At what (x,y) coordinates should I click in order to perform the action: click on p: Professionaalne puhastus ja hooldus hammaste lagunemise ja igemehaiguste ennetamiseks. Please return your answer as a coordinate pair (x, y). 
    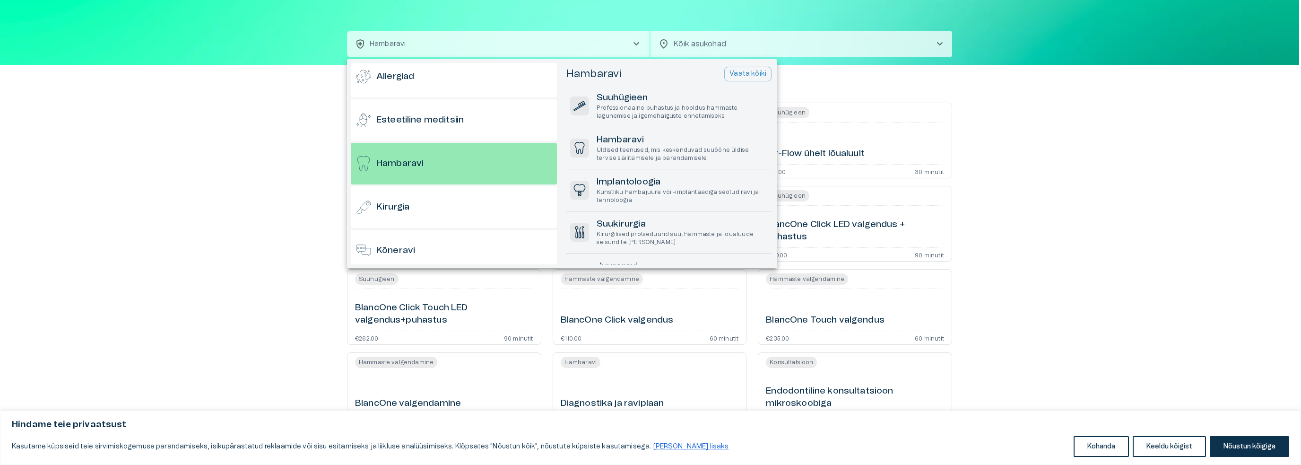
    Looking at the image, I should click on (682, 112).